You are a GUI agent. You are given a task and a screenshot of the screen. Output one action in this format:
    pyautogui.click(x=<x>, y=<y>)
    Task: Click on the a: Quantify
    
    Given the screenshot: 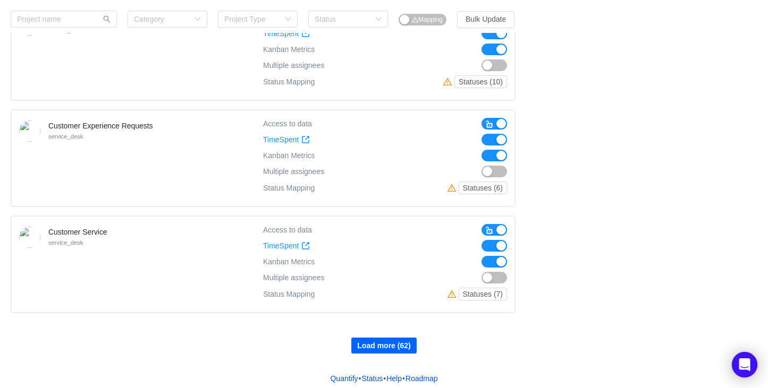 What is the action you would take?
    pyautogui.click(x=344, y=379)
    